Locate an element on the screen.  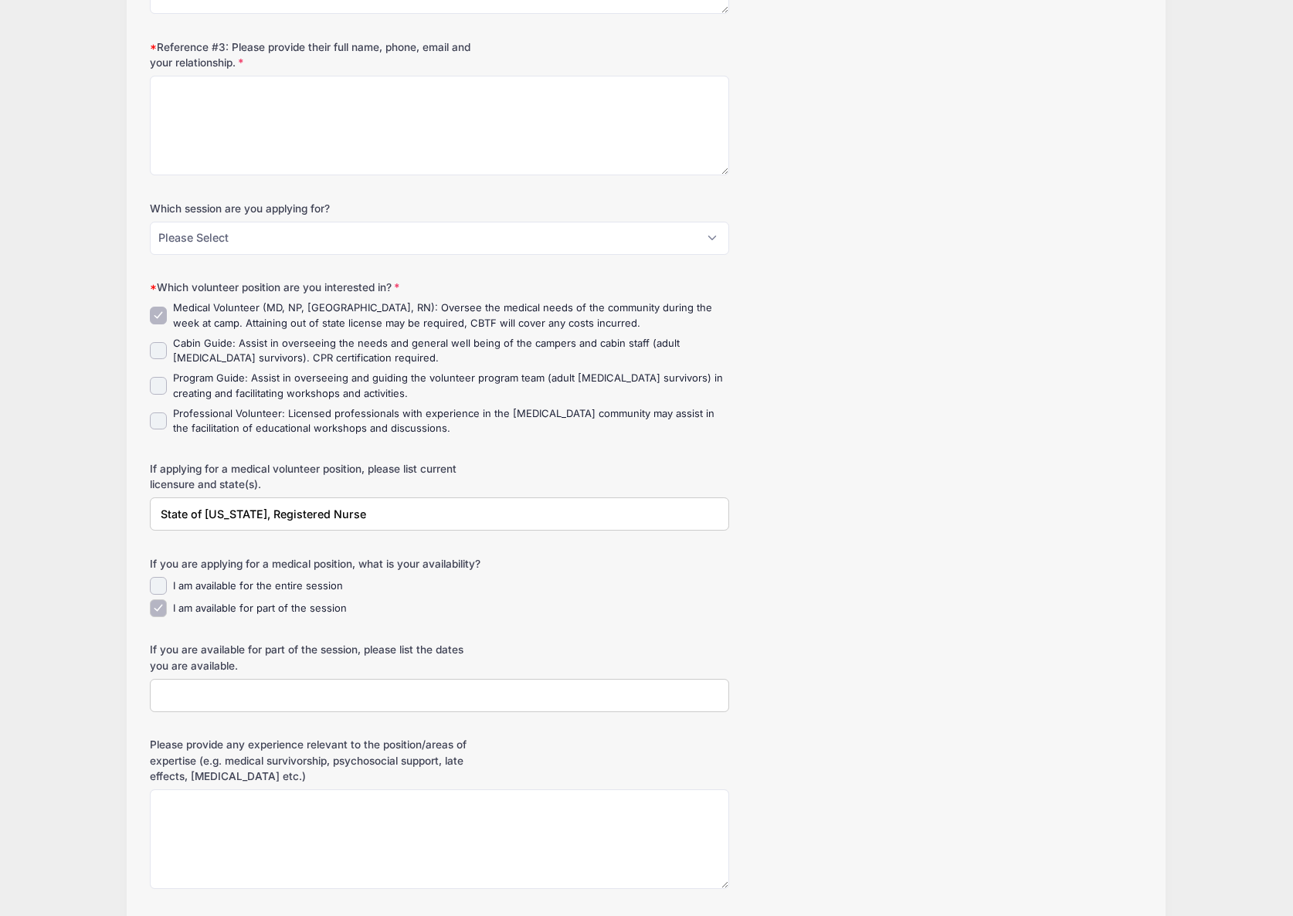
label: Reference #3: Please provide their full name, phone, email and your relationship. is located at coordinates (315, 55).